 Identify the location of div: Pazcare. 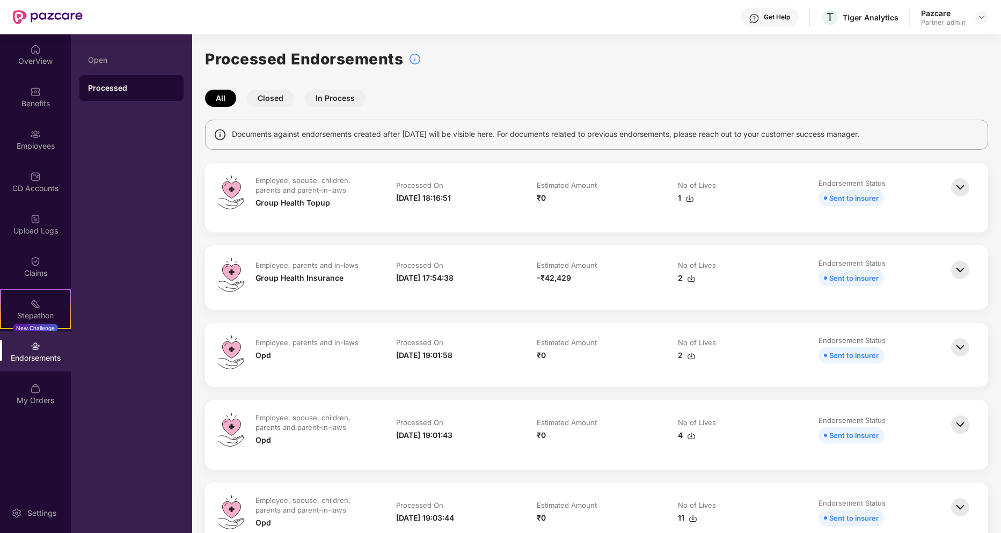
(943, 13).